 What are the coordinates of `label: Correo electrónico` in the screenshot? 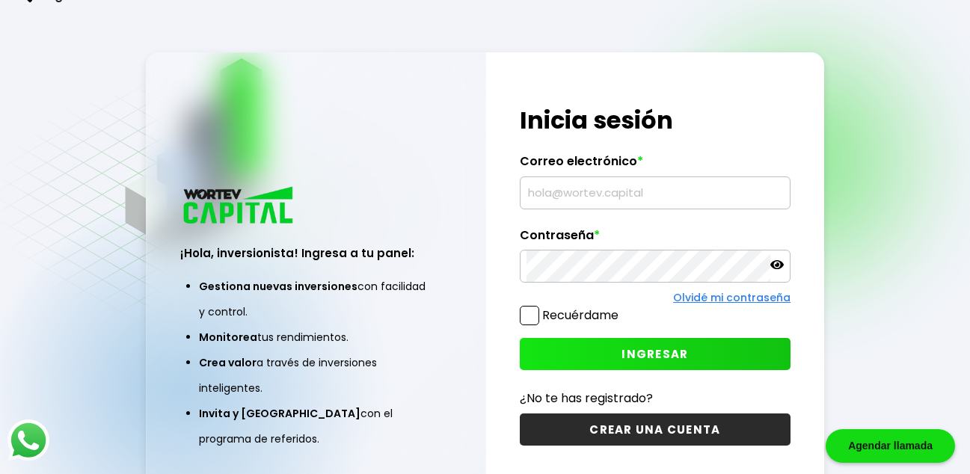 It's located at (655, 165).